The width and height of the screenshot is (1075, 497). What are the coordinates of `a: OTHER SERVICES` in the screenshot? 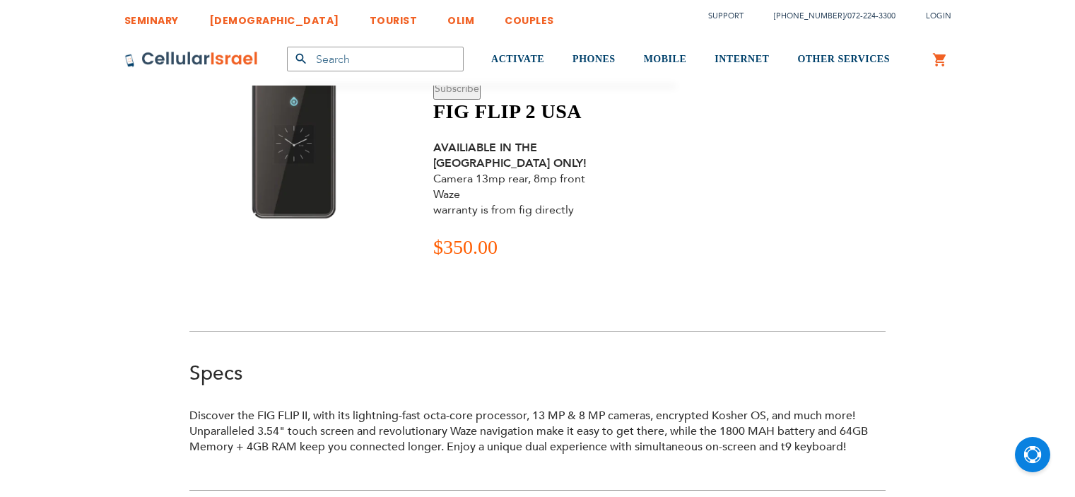 It's located at (843, 59).